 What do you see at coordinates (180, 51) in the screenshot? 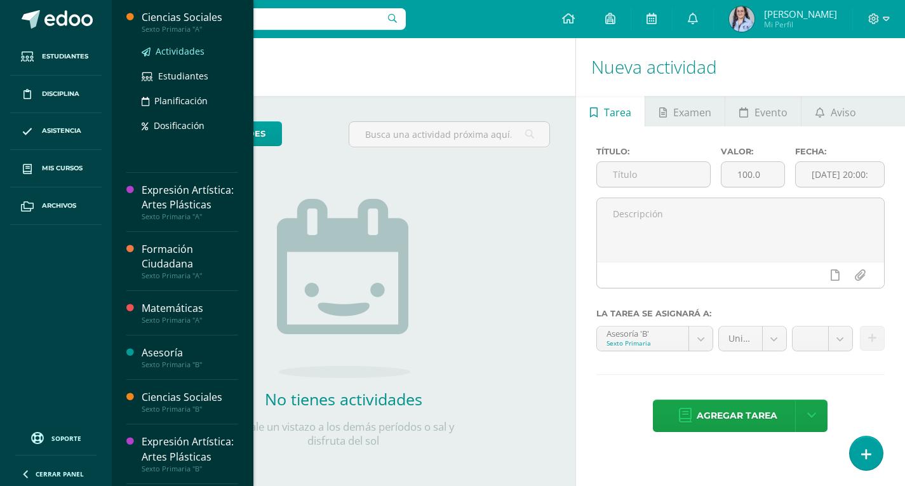
I see `span: Actividades` at bounding box center [180, 51].